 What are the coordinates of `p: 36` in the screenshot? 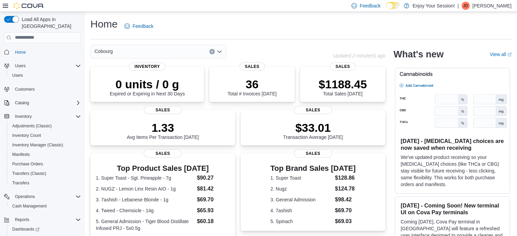 It's located at (252, 84).